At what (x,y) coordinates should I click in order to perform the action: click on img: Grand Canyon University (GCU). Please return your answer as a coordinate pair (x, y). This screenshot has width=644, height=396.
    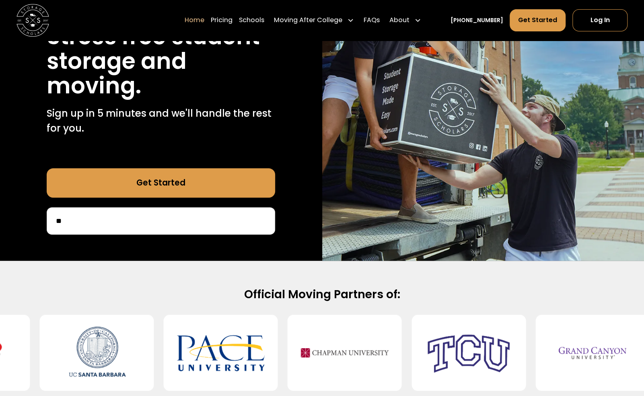
    Looking at the image, I should click on (593, 353).